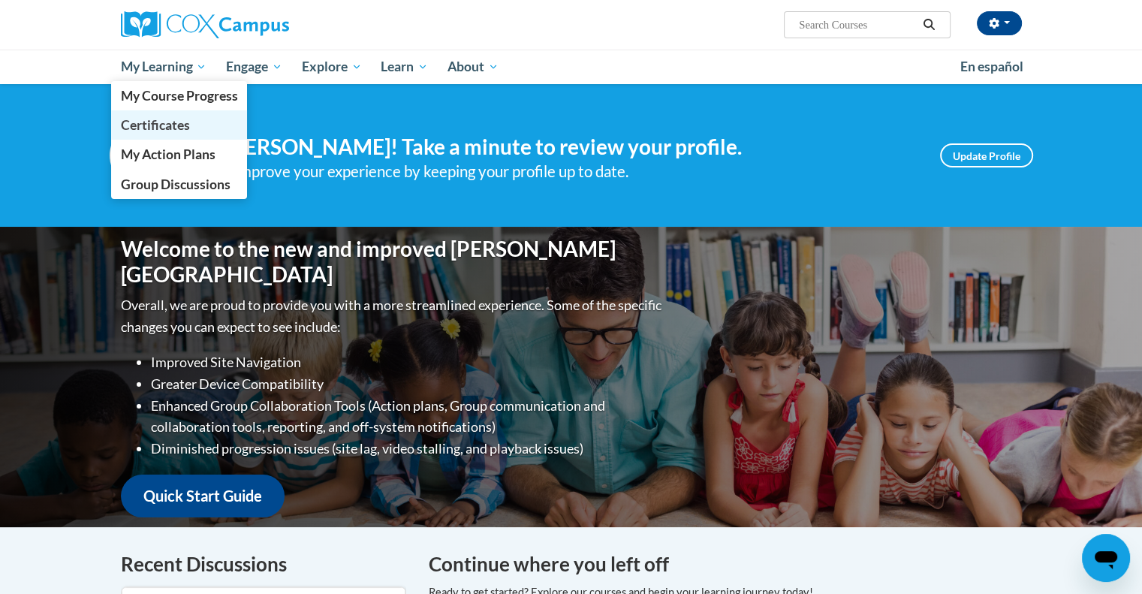  What do you see at coordinates (408, 448) in the screenshot?
I see `li: Diminished progression issues (site lag, video stalling, and playback issues)` at bounding box center [408, 448].